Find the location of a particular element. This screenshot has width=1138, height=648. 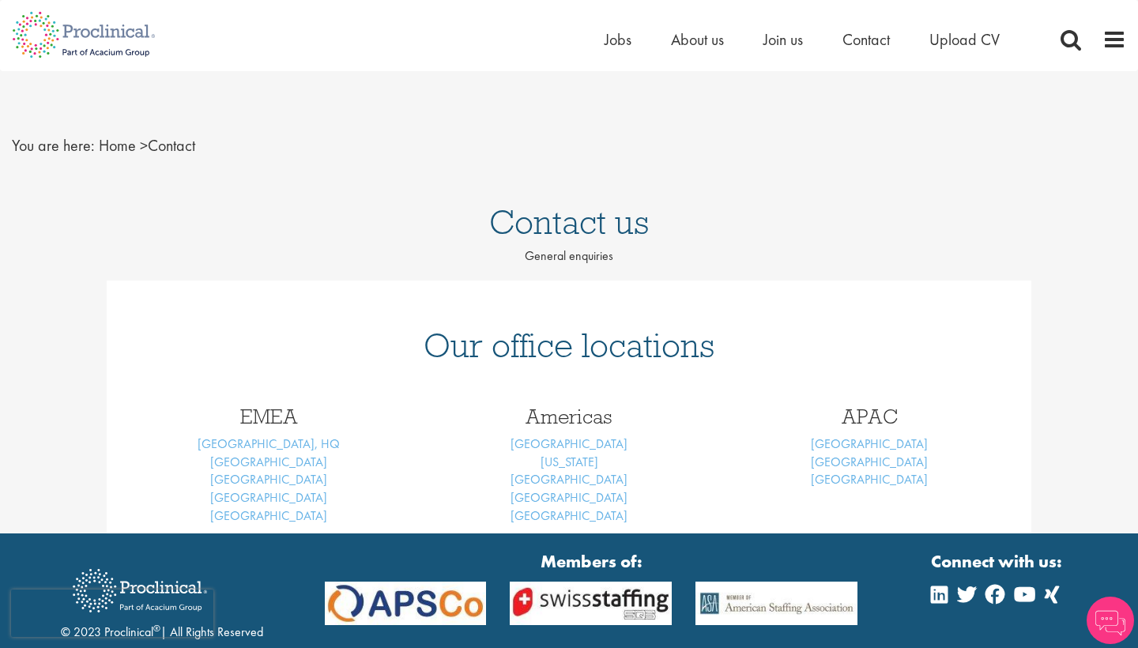

h3: APAC is located at coordinates (869, 416).